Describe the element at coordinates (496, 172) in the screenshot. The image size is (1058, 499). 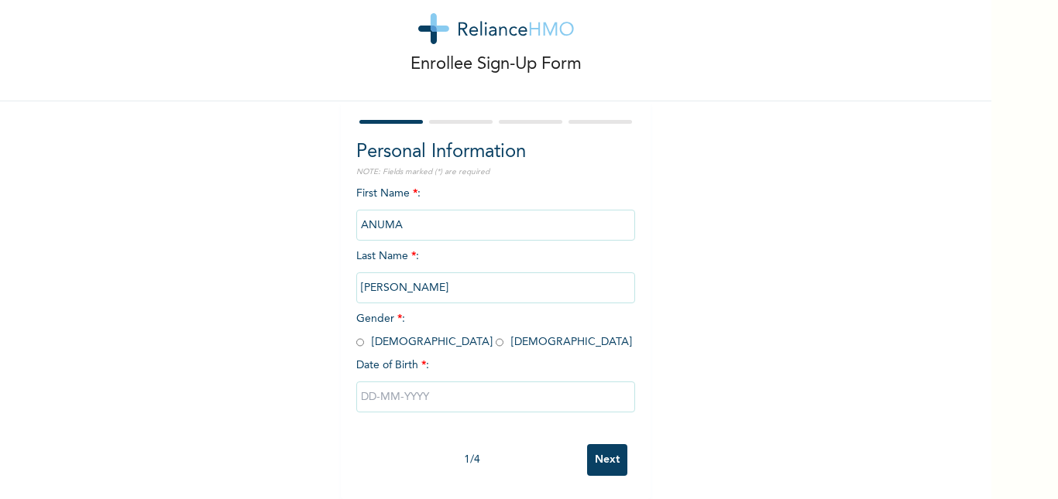
I see `p: NOTE: Fields marked (*) are required` at that location.